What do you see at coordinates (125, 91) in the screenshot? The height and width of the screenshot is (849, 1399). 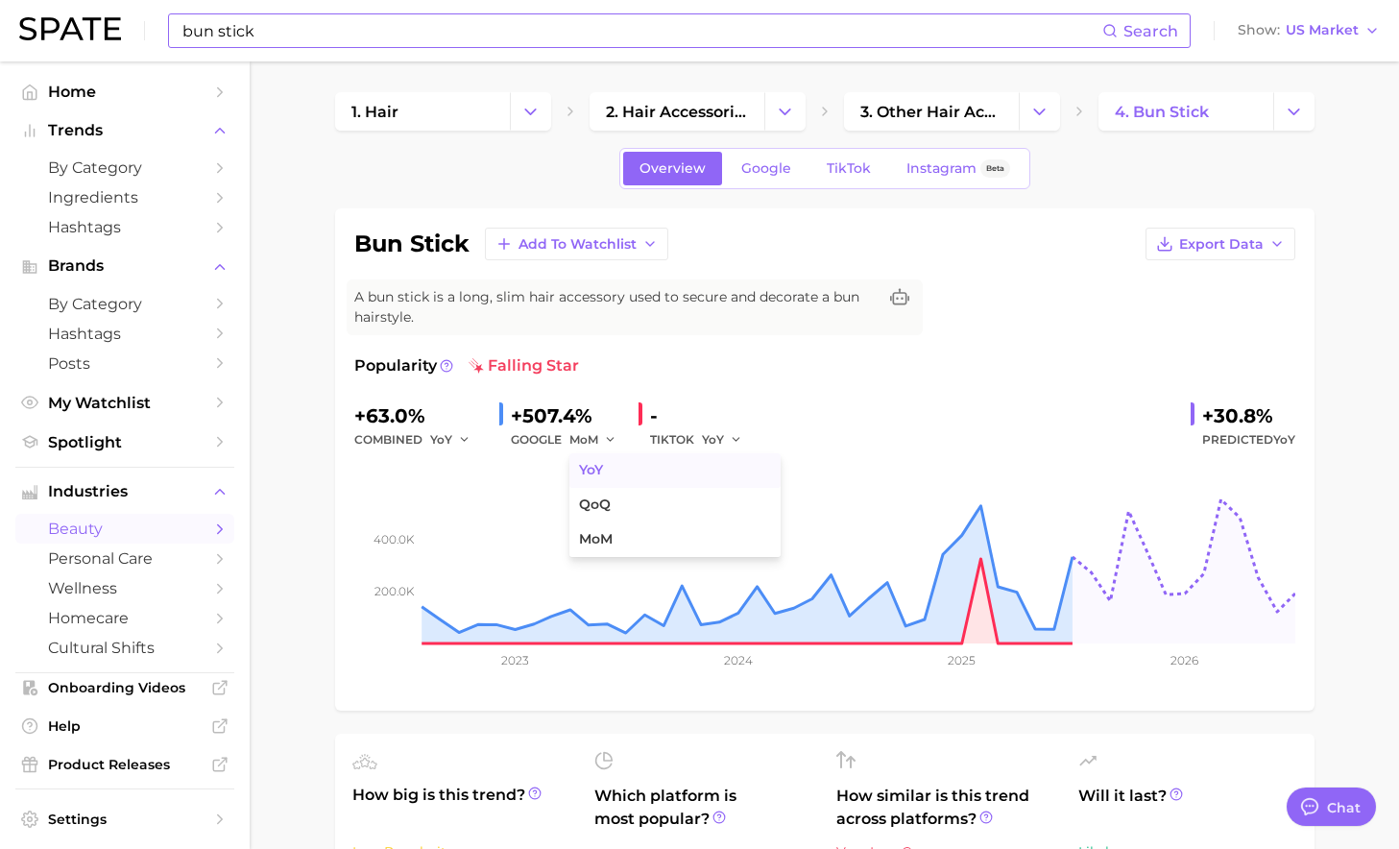 I see `a: Home` at bounding box center [125, 91].